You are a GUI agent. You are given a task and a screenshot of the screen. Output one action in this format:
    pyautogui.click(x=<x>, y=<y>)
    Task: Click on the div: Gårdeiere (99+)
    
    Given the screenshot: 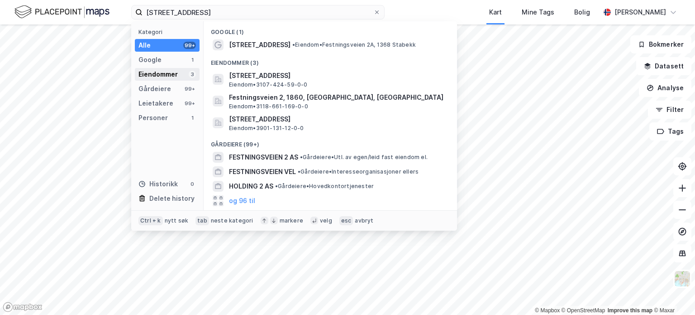 What is the action you would take?
    pyautogui.click(x=331, y=142)
    